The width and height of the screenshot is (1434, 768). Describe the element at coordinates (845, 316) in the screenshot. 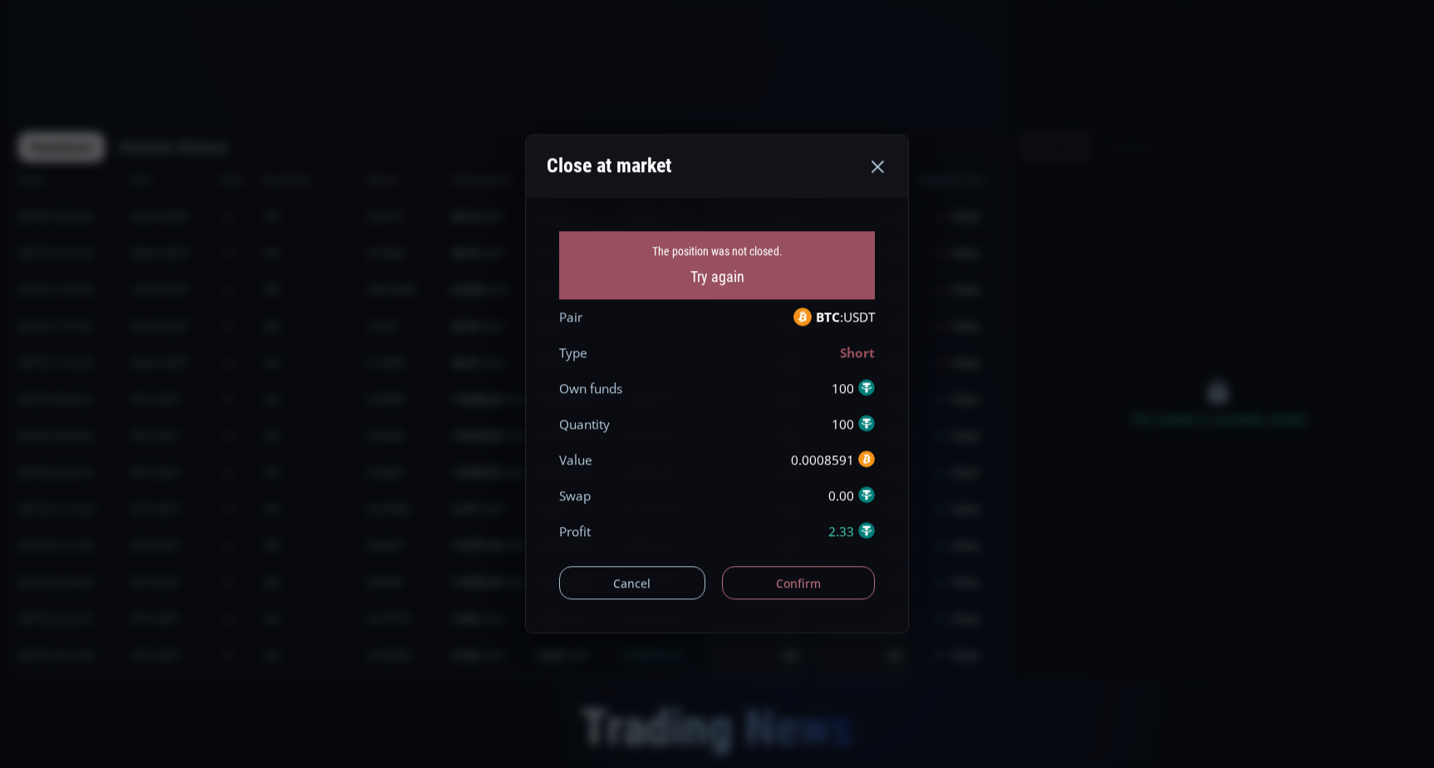

I see `span: :USDT` at that location.